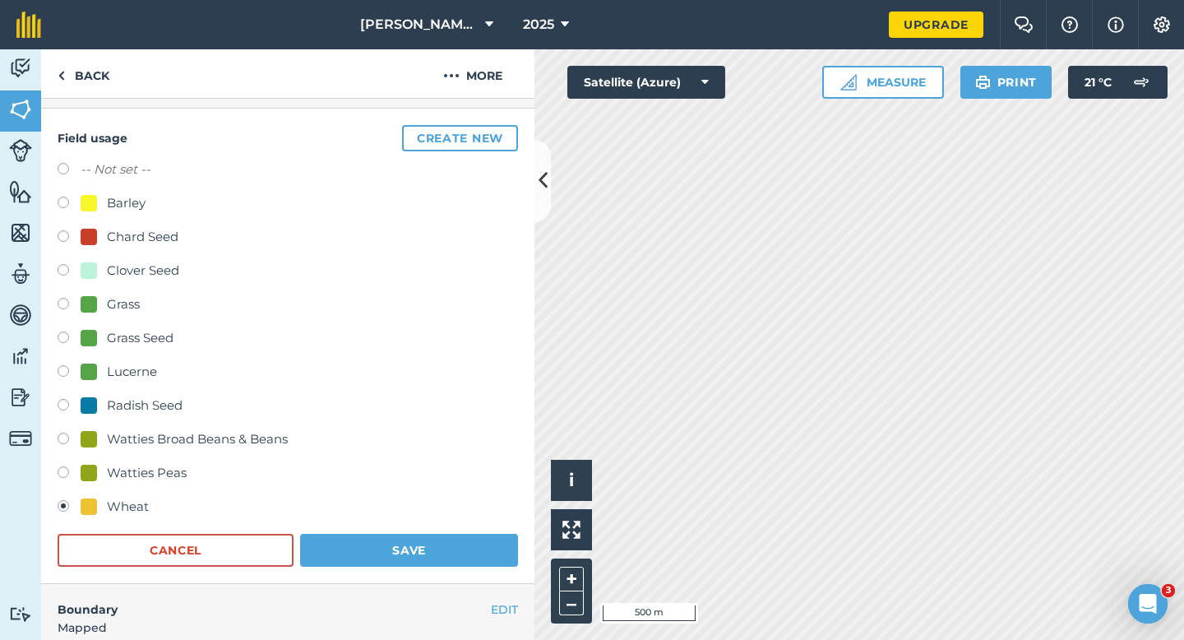 The image size is (1184, 640). Describe the element at coordinates (142, 237) in the screenshot. I see `div: Chard Seed` at that location.